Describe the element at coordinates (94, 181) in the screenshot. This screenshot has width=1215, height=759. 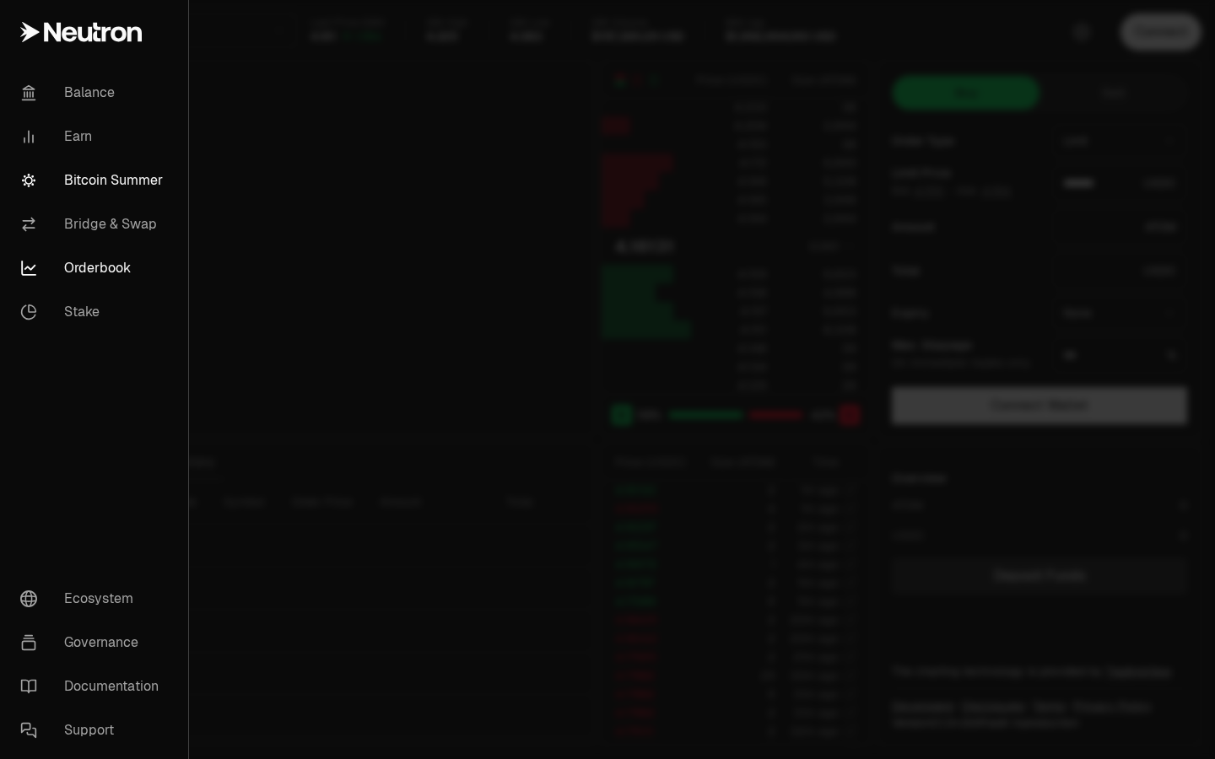
I see `a: Bitcoin Summer` at that location.